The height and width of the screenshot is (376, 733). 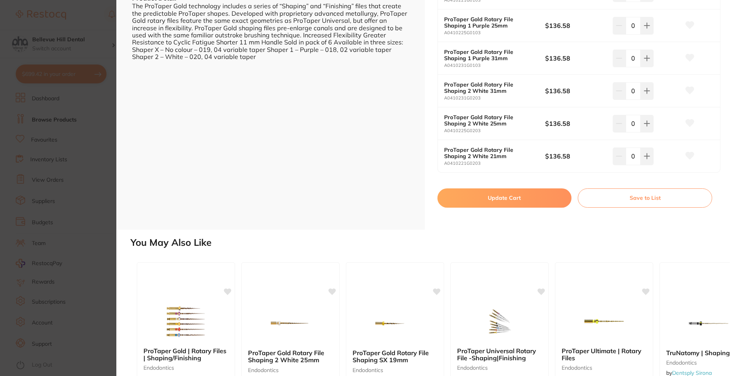 What do you see at coordinates (500, 354) in the screenshot?
I see `b: ProTaper Universal Rotary File -Shaping|Finishing` at bounding box center [500, 354].